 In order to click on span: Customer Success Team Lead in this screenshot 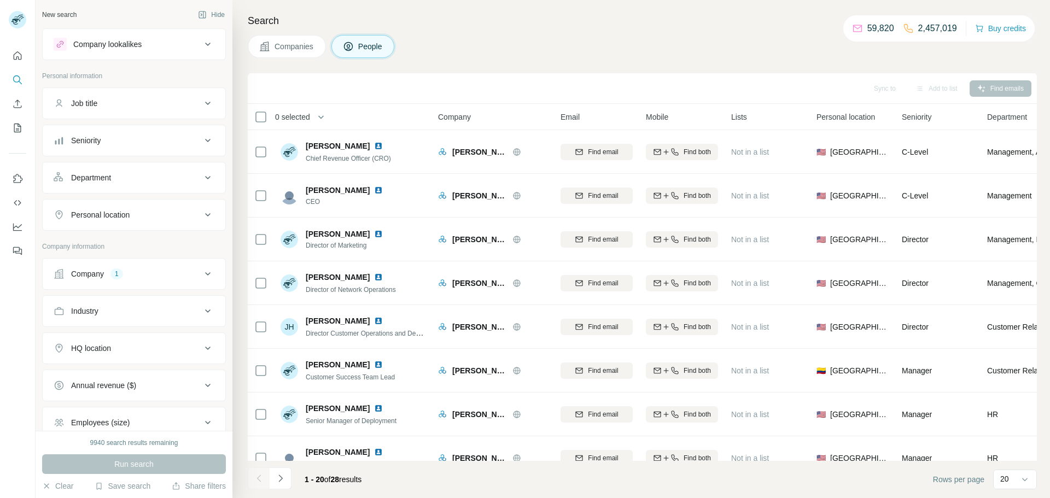, I will do `click(350, 377)`.